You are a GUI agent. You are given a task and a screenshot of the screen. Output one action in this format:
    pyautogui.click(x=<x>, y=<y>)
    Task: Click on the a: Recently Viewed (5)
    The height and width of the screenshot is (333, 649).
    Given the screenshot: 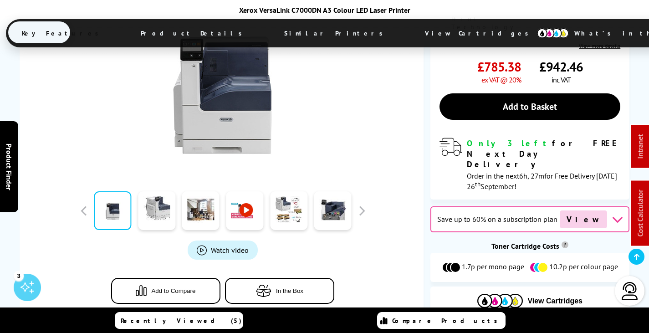 What is the action you would take?
    pyautogui.click(x=179, y=320)
    